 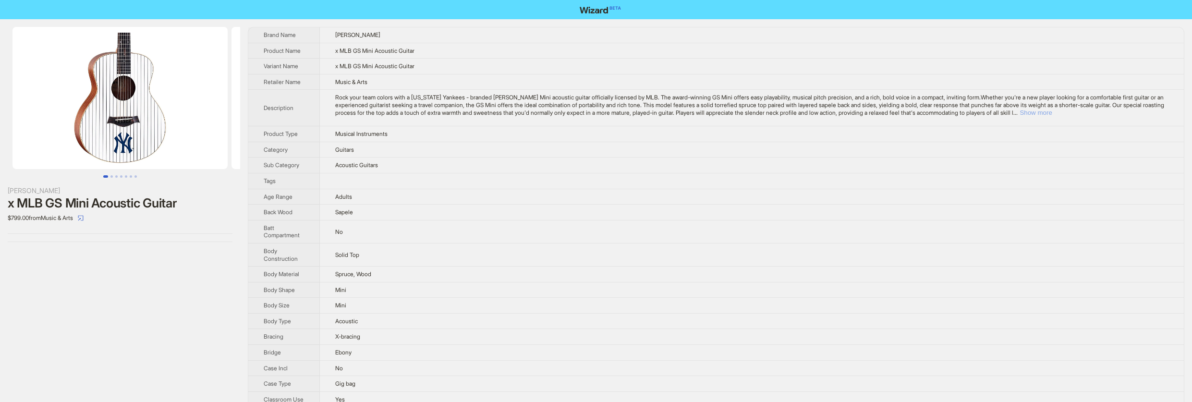 I want to click on span: Body Type, so click(x=277, y=321).